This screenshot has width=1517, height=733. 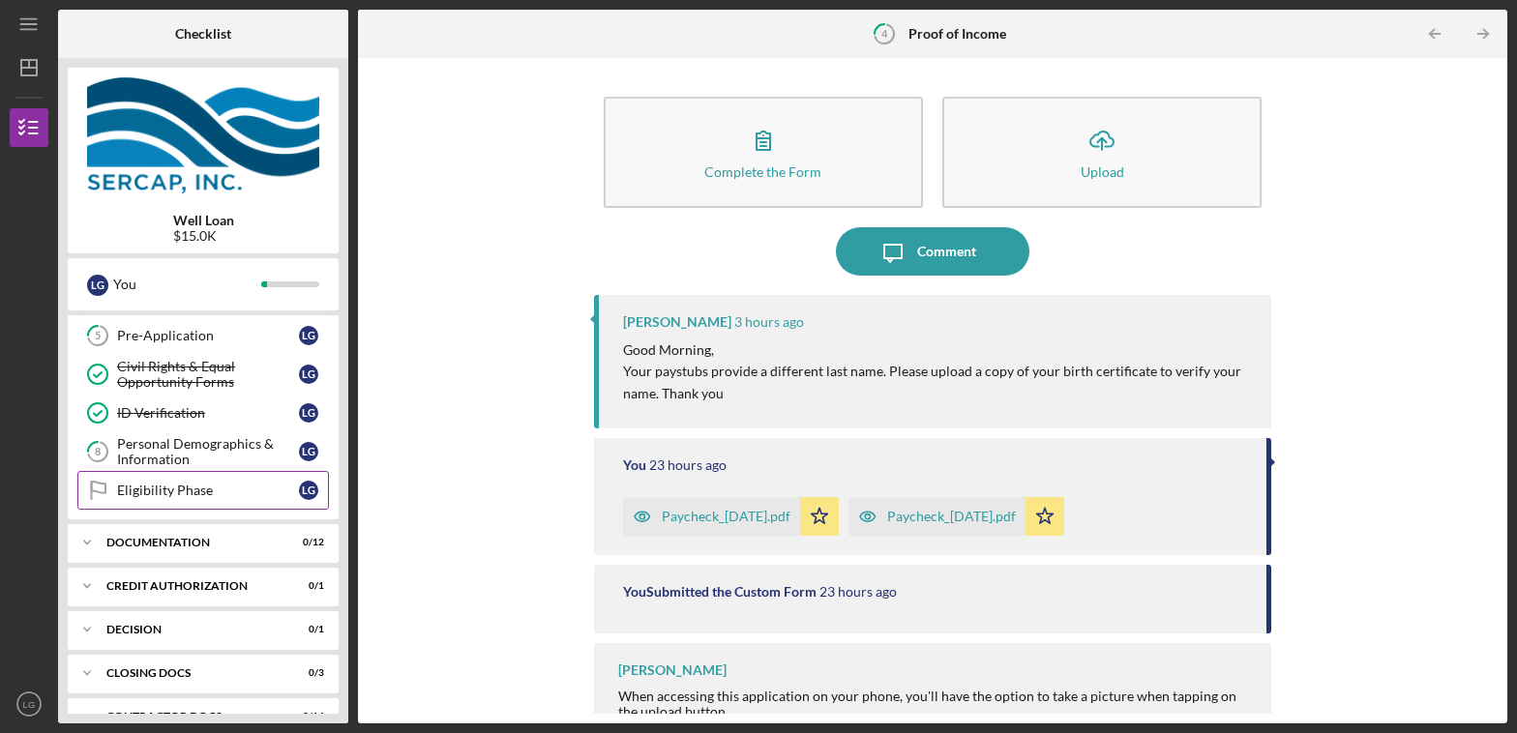 I want to click on div: 0 / 3, so click(x=307, y=673).